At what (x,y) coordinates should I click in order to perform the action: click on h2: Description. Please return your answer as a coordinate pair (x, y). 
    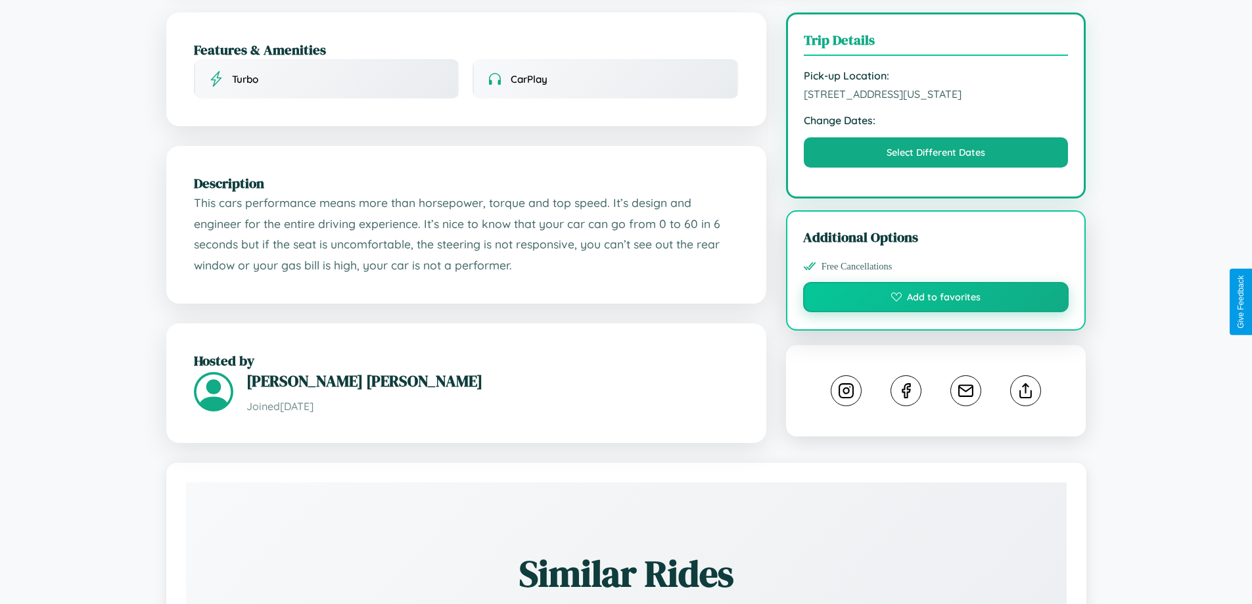
    Looking at the image, I should click on (466, 183).